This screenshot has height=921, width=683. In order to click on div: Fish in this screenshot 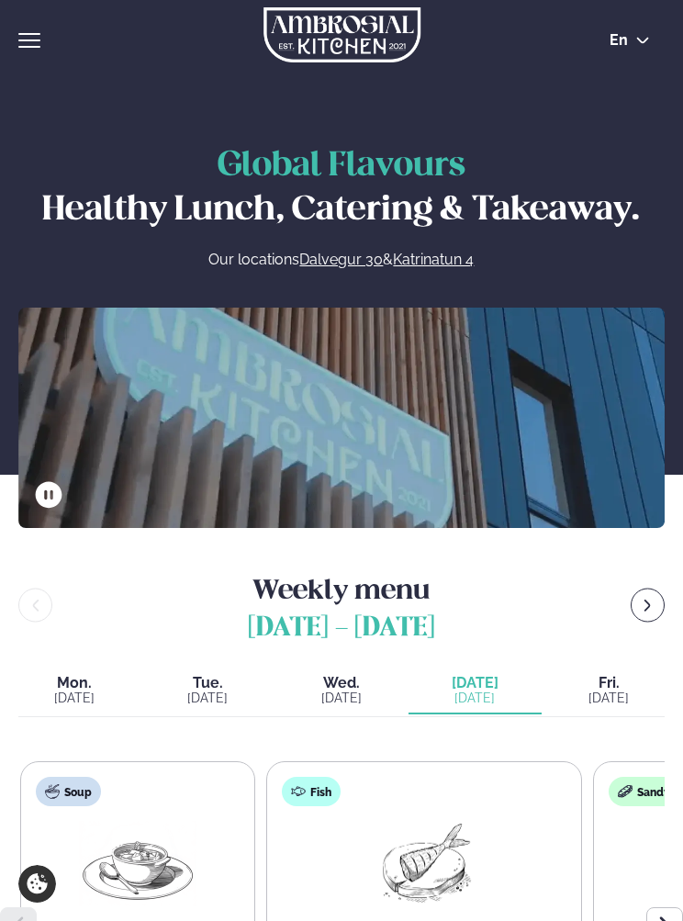, I will do `click(311, 791)`.